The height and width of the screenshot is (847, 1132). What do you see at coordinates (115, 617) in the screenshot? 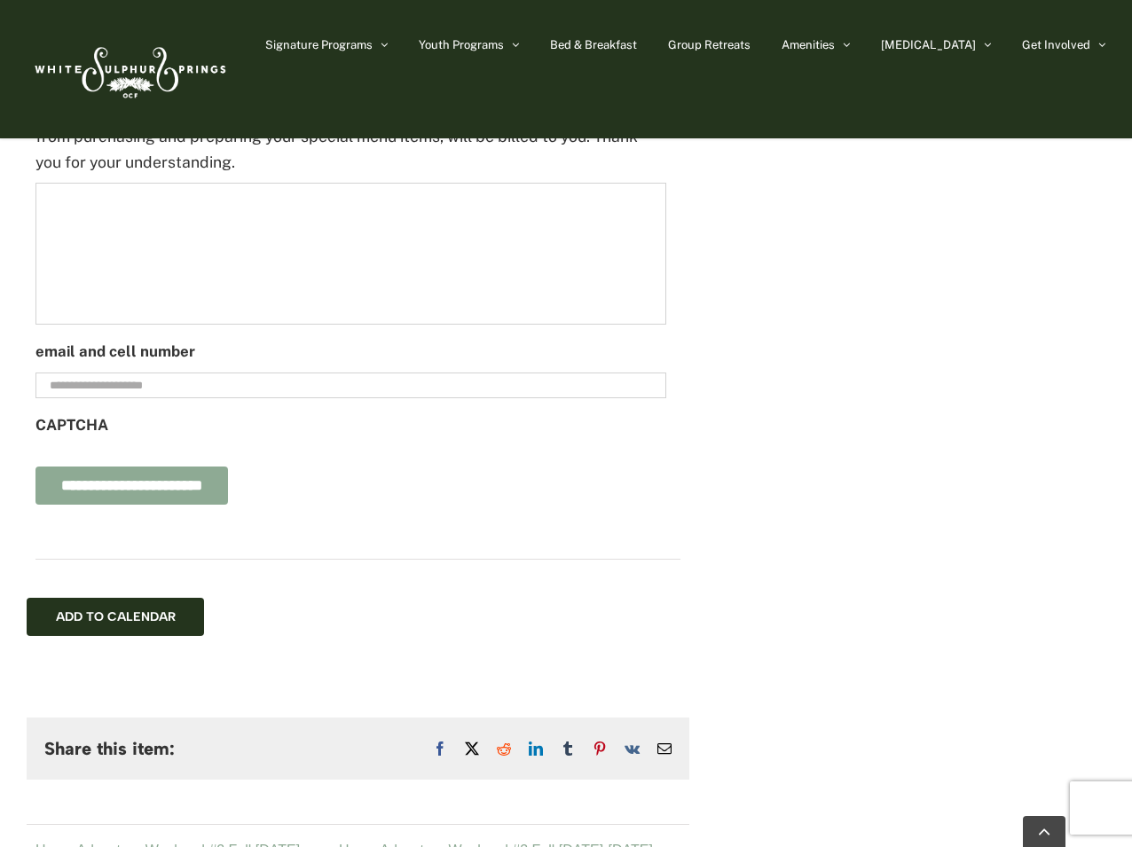
I see `button: View links to add events to your calendar` at bounding box center [115, 617].